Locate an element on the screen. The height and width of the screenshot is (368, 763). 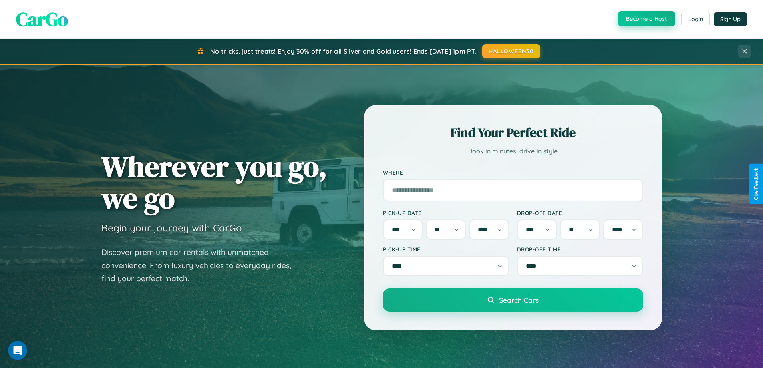
h2: Find Your Perfect Ride is located at coordinates (513, 133).